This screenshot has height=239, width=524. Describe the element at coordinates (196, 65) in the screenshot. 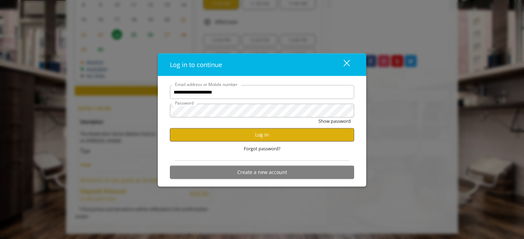

I see `span: Log in to continue` at that location.